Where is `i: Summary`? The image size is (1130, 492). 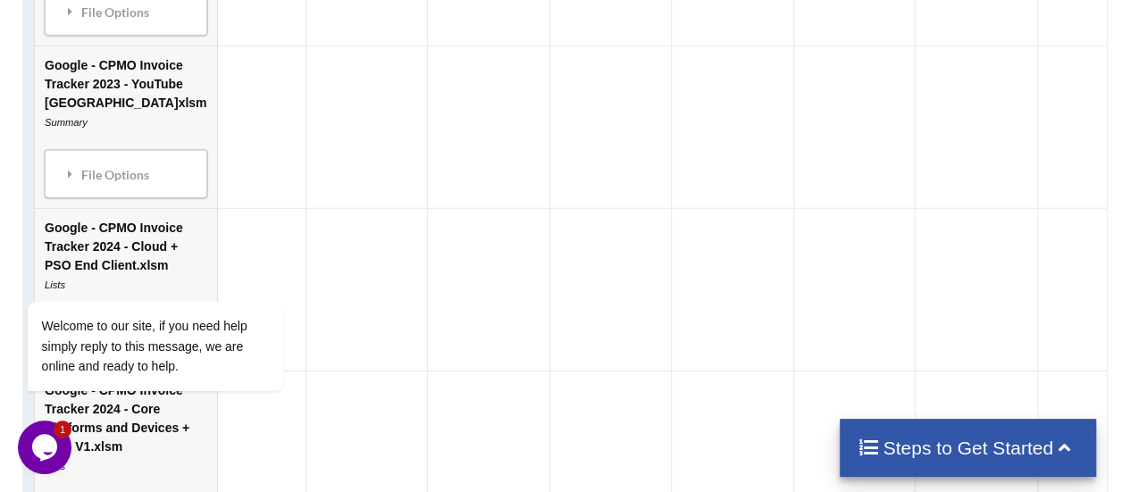 i: Summary is located at coordinates (66, 122).